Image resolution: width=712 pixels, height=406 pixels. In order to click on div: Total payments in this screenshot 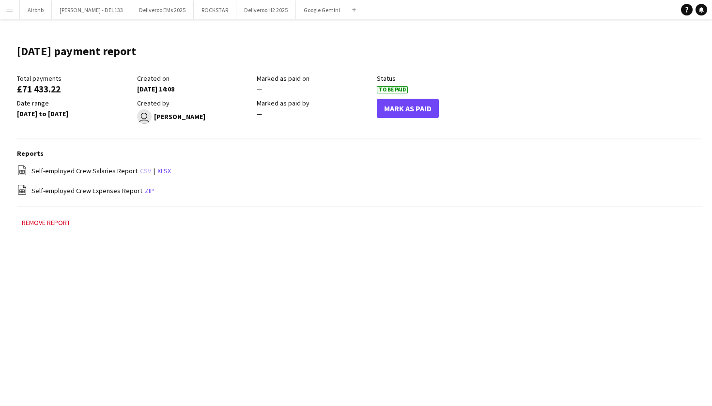, I will do `click(75, 78)`.